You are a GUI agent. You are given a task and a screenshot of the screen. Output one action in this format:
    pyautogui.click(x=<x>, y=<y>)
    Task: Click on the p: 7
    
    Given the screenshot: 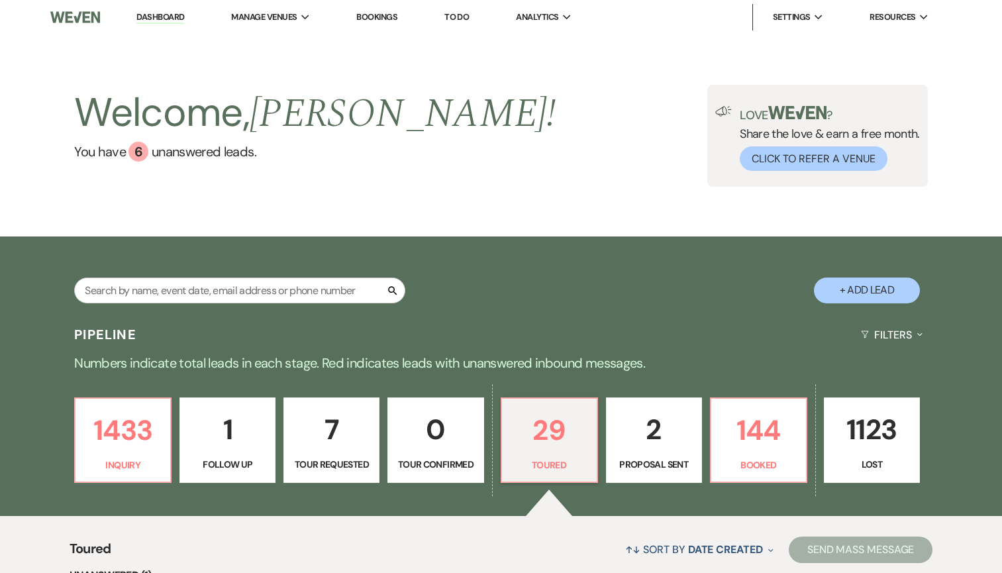 What is the action you would take?
    pyautogui.click(x=331, y=429)
    